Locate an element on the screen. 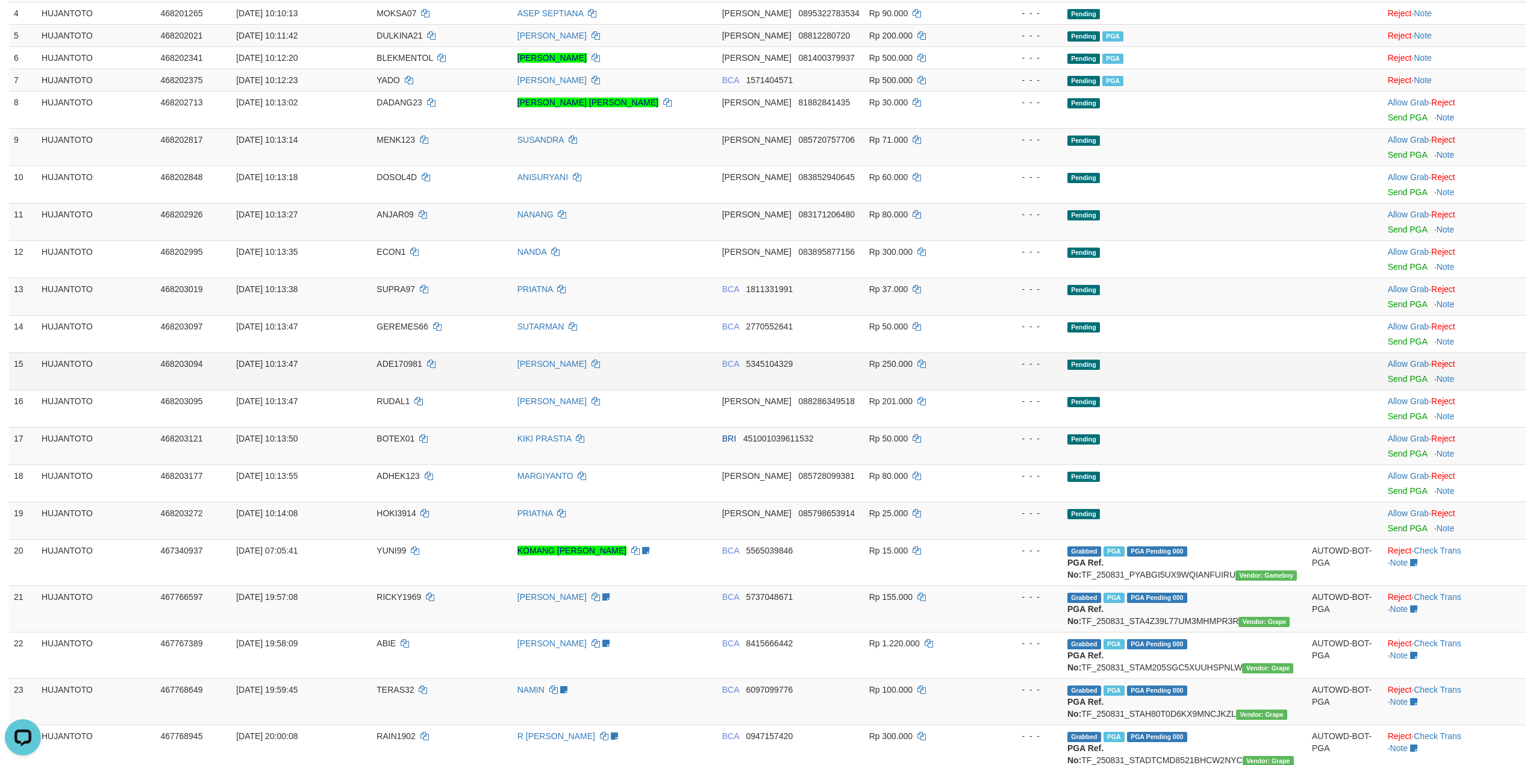 This screenshot has width=1530, height=765. span: 468203095 is located at coordinates (181, 401).